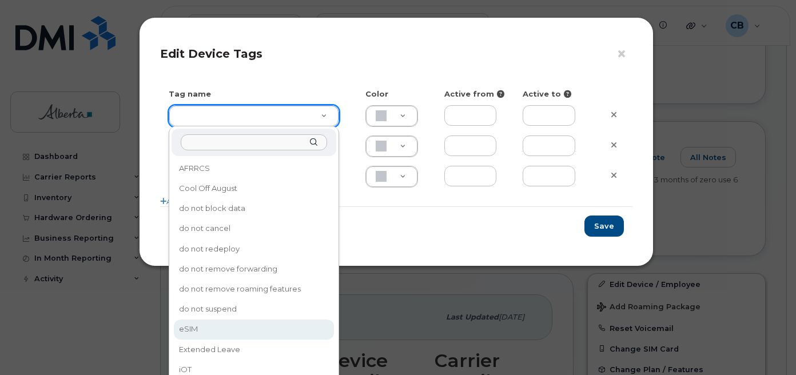  I want to click on div: do not redeploy, so click(254, 249).